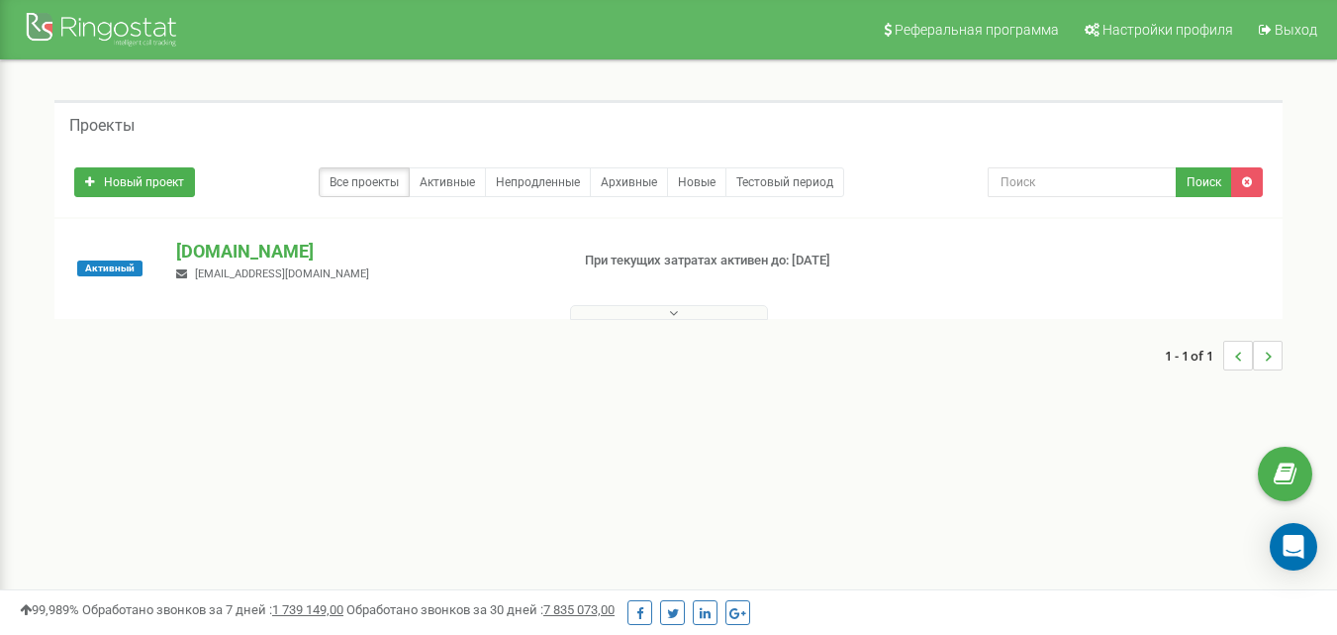 The width and height of the screenshot is (1337, 635). I want to click on span: Настройки профиля, so click(1168, 30).